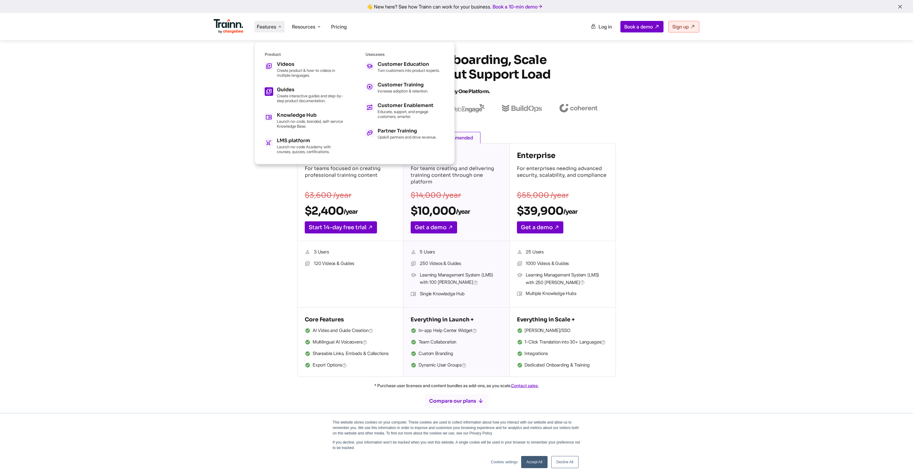 This screenshot has width=913, height=476. I want to click on div: Guides, so click(310, 90).